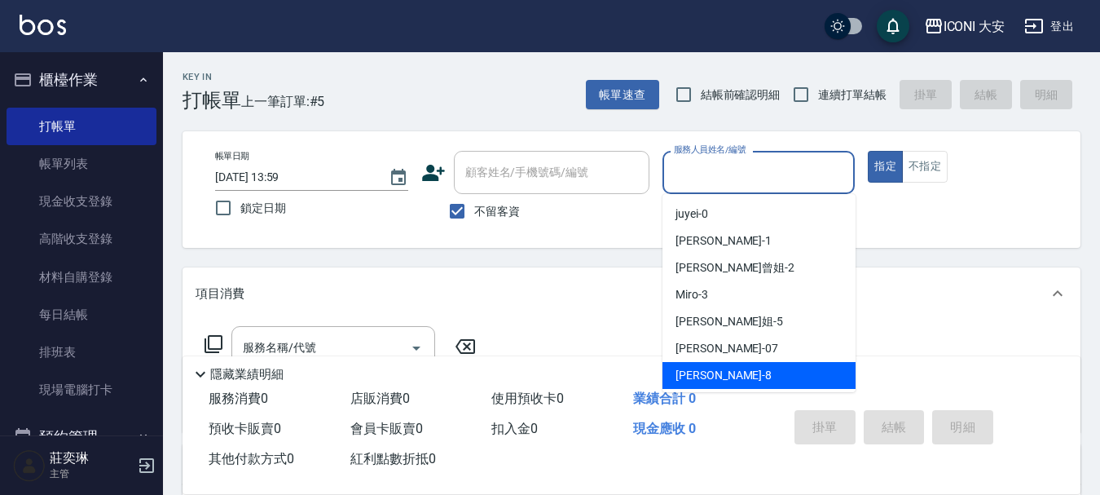 This screenshot has height=495, width=1100. Describe the element at coordinates (692, 213) in the screenshot. I see `span: juyei -0` at that location.